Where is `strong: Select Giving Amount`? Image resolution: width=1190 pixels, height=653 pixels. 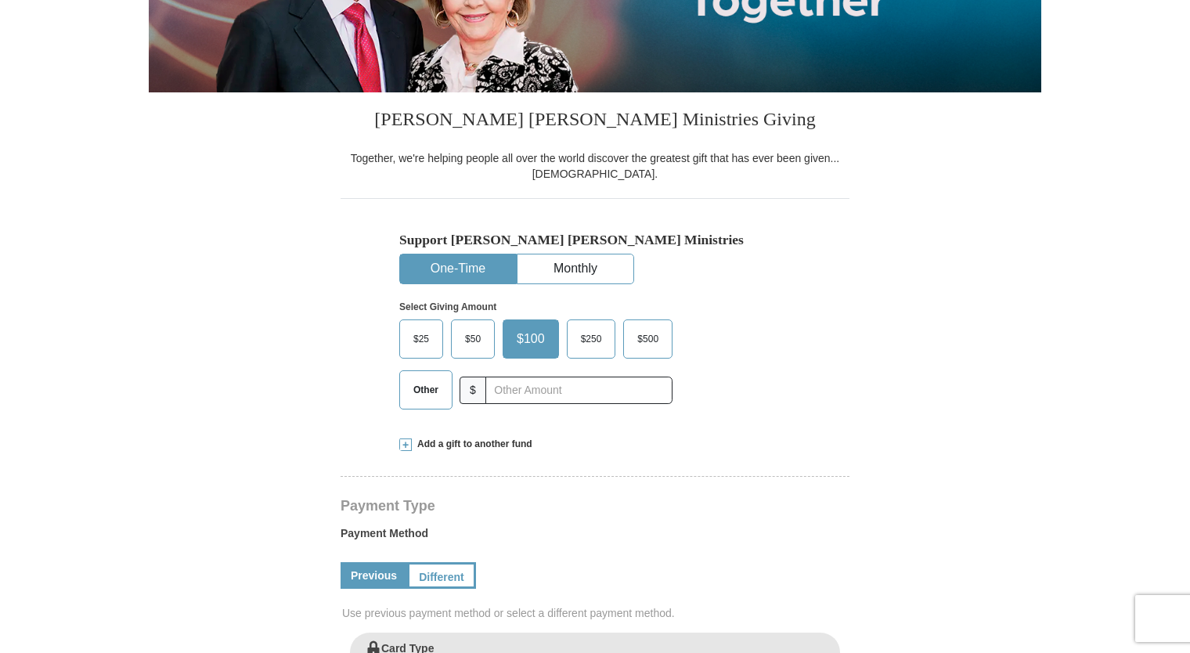
strong: Select Giving Amount is located at coordinates (448, 307).